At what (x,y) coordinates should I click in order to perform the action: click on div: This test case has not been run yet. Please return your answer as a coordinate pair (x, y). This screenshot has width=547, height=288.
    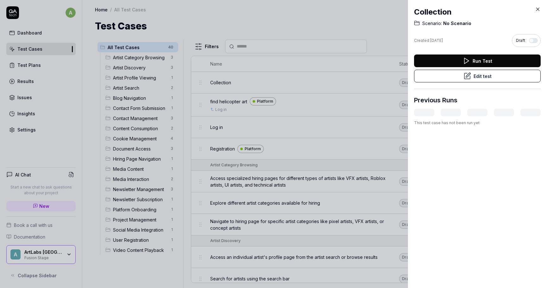
    Looking at the image, I should click on (477, 123).